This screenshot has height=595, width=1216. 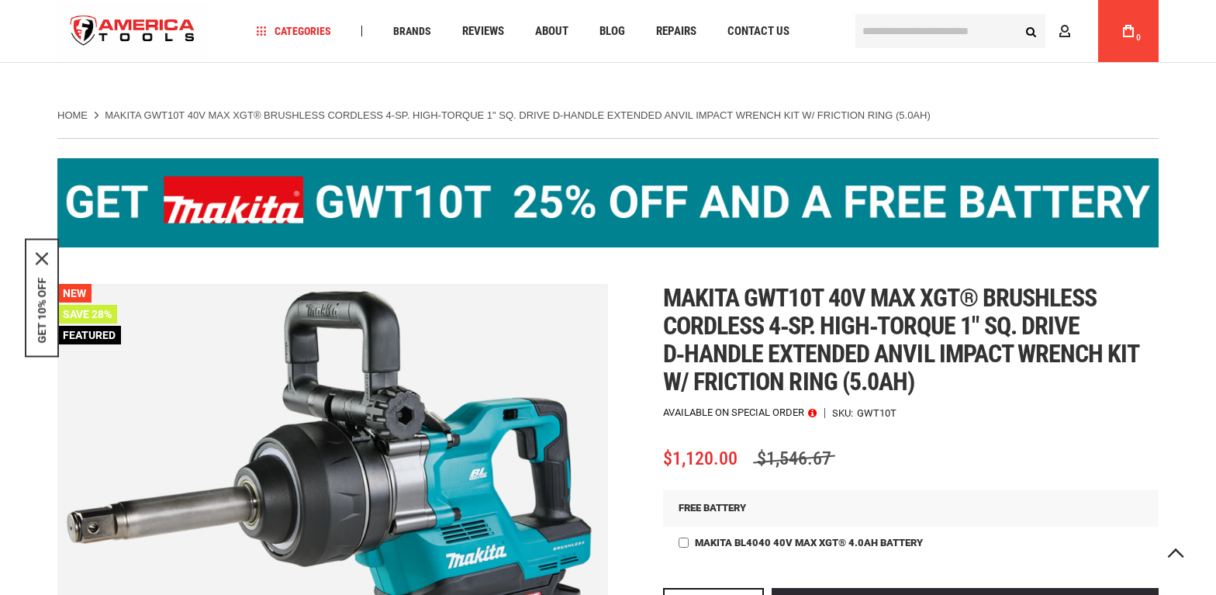 I want to click on a: About, so click(x=551, y=31).